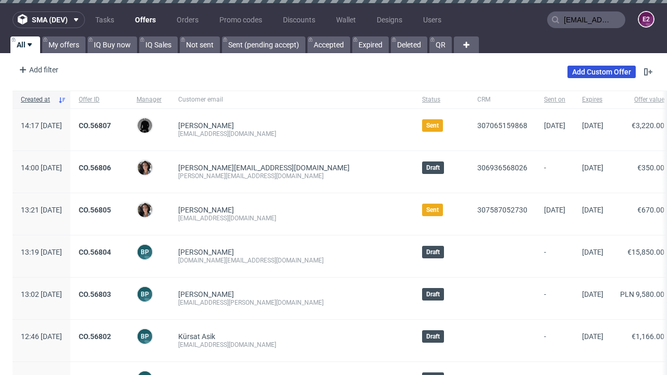  I want to click on button: sma (dev), so click(48, 20).